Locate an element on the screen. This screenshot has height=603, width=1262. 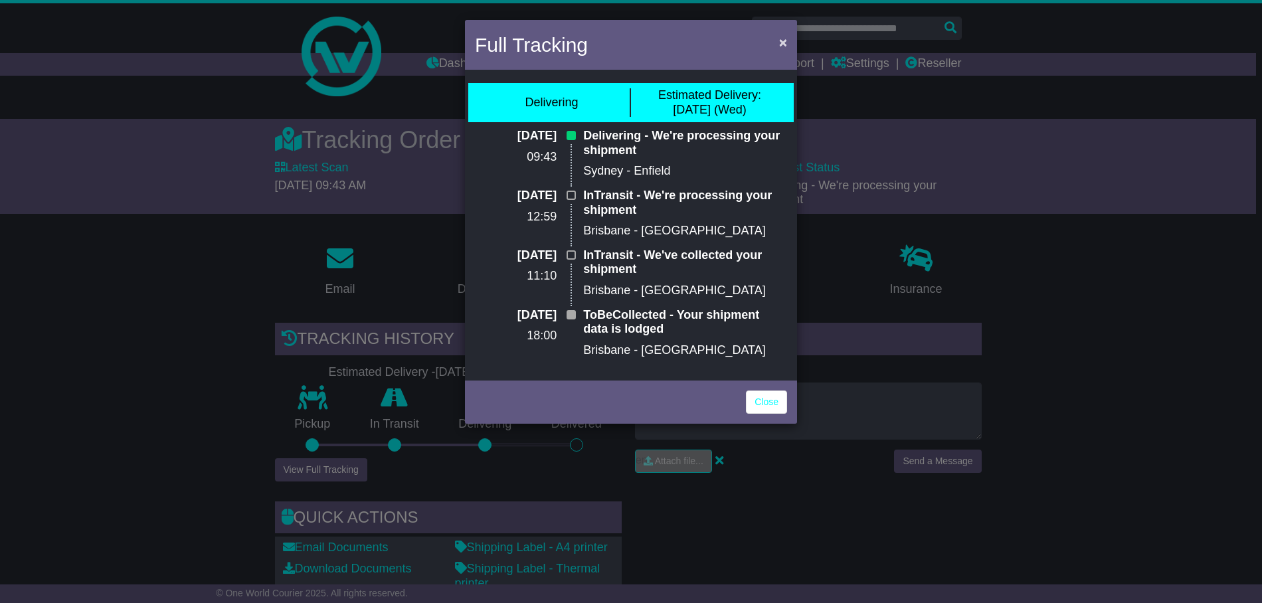
p: 11:10 is located at coordinates (515, 276).